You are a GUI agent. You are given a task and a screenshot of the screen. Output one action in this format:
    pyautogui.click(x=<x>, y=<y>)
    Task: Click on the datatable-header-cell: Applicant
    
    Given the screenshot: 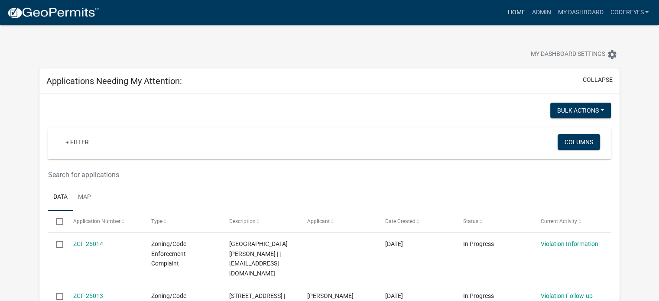 What is the action you would take?
    pyautogui.click(x=337, y=221)
    